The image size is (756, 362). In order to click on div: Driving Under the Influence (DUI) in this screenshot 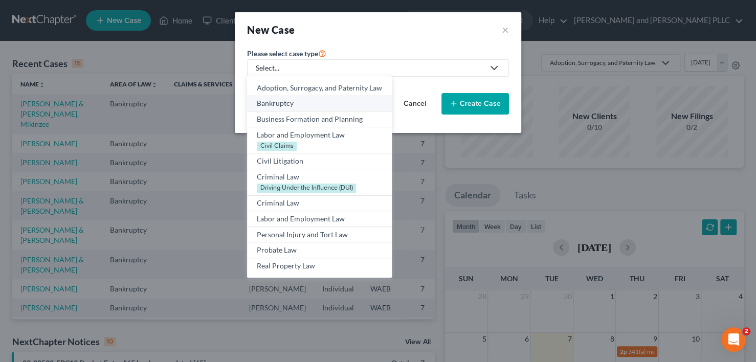, I will do `click(306, 188)`.